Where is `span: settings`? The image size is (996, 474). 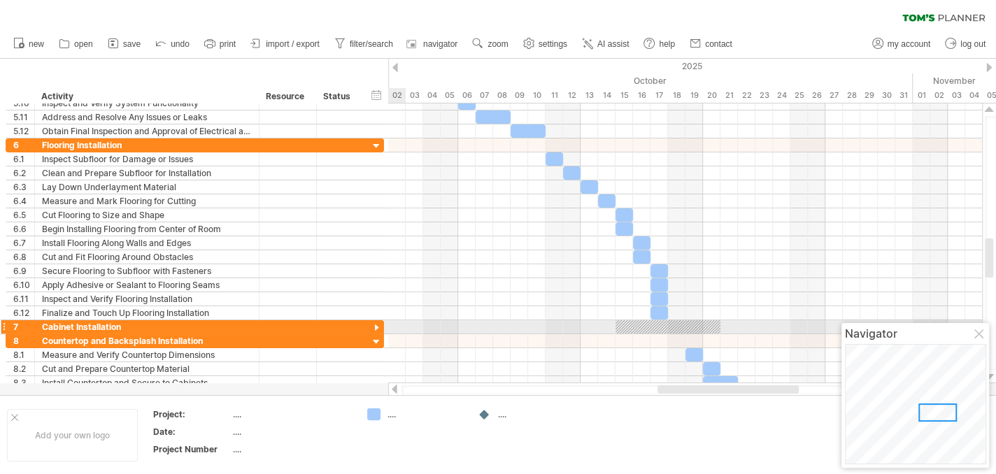
span: settings is located at coordinates (552, 44).